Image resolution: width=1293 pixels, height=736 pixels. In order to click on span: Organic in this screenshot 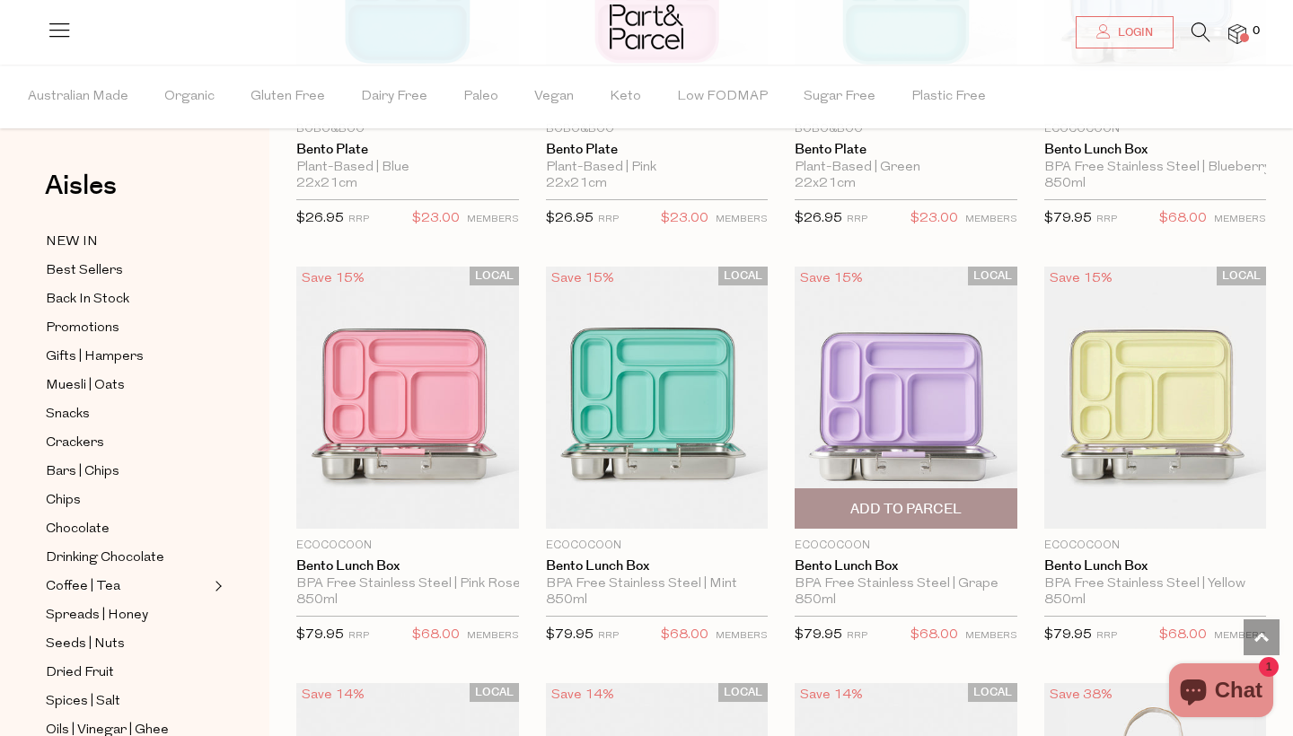, I will do `click(189, 97)`.